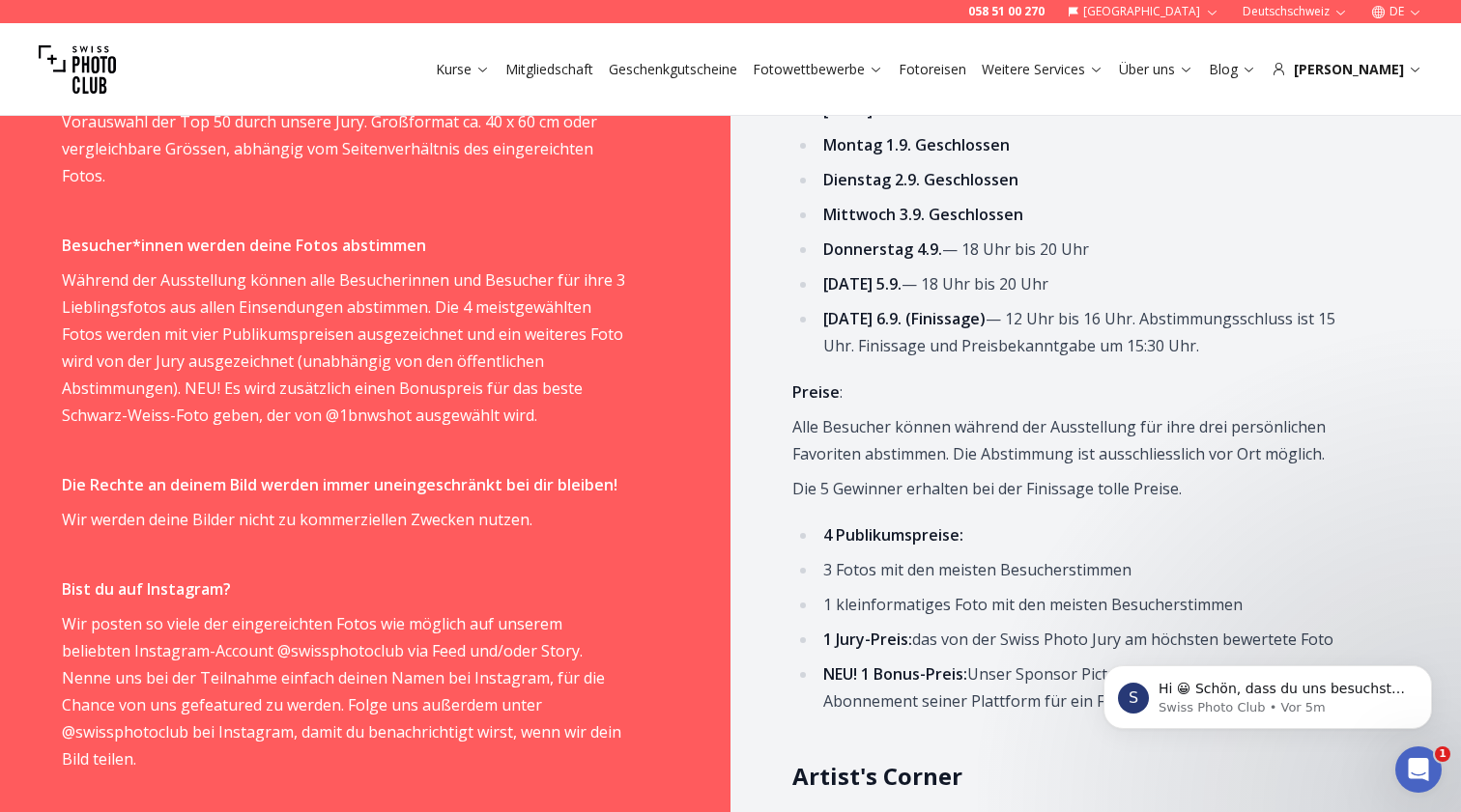  I want to click on p: Die 5 Gewinner erhalten bei der Finissage tolle Preise., so click(1075, 489).